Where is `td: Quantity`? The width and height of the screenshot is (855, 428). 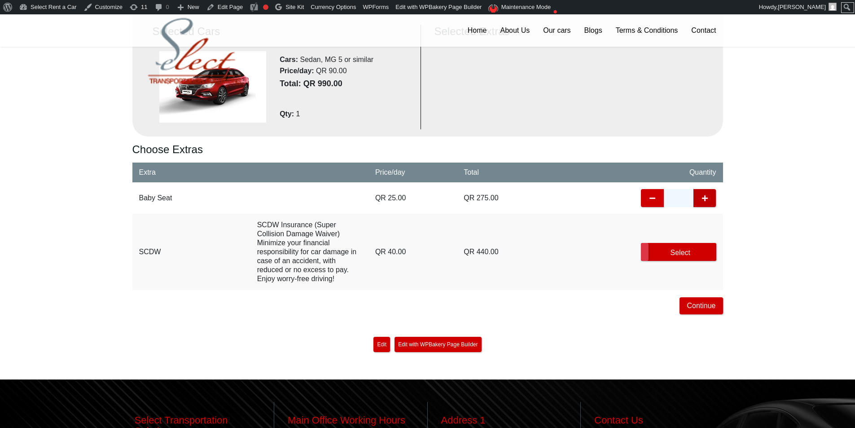 td: Quantity is located at coordinates (678, 172).